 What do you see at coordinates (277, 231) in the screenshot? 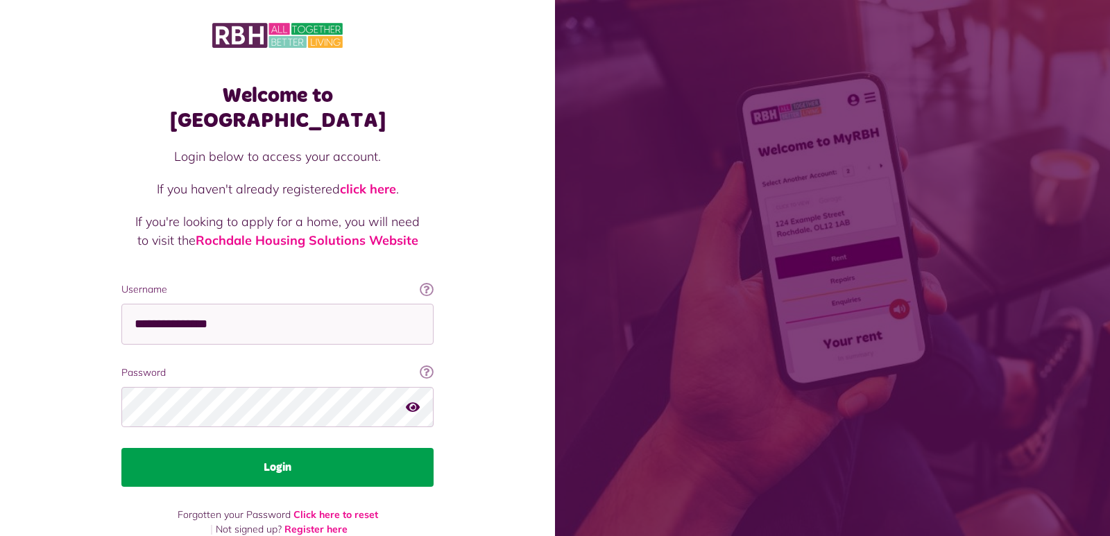
I see `p: If you're looking to apply for a home, you will need to visit the` at bounding box center [277, 231].